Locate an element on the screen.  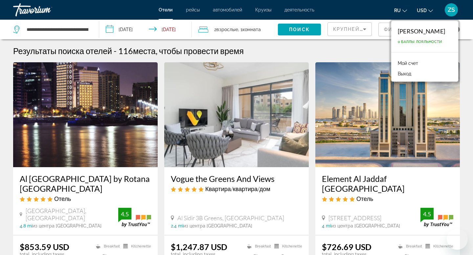
span: рейсы is located at coordinates (193, 10).